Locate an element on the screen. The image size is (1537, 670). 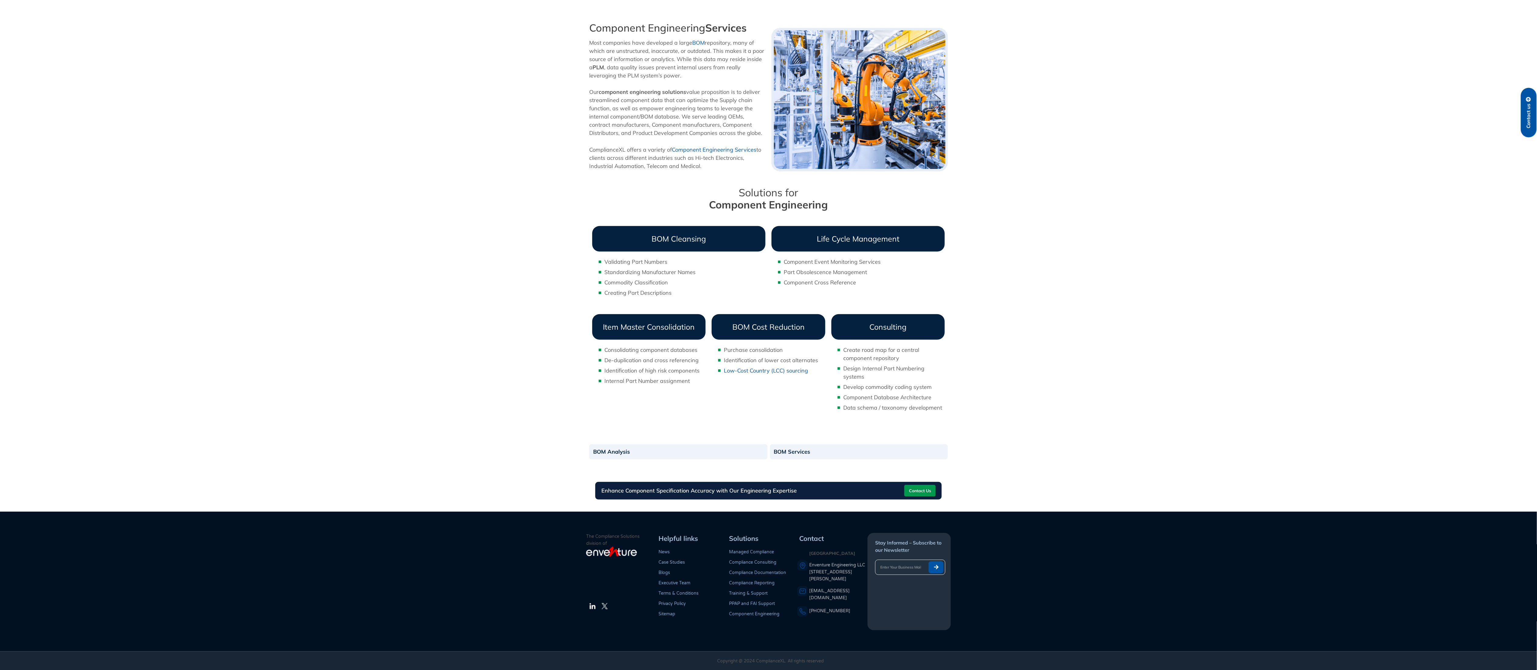
img: The LinkedIn Logo is located at coordinates (593, 606).